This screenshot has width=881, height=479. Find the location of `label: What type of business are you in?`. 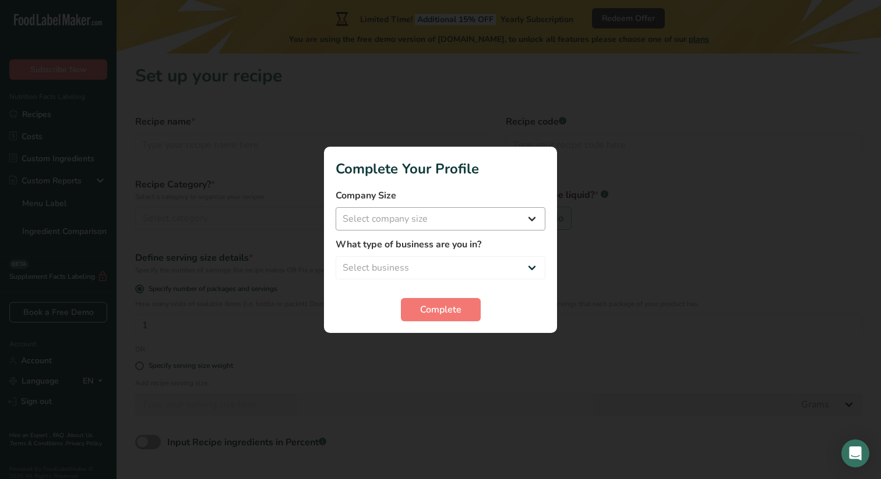

label: What type of business are you in? is located at coordinates (440, 245).